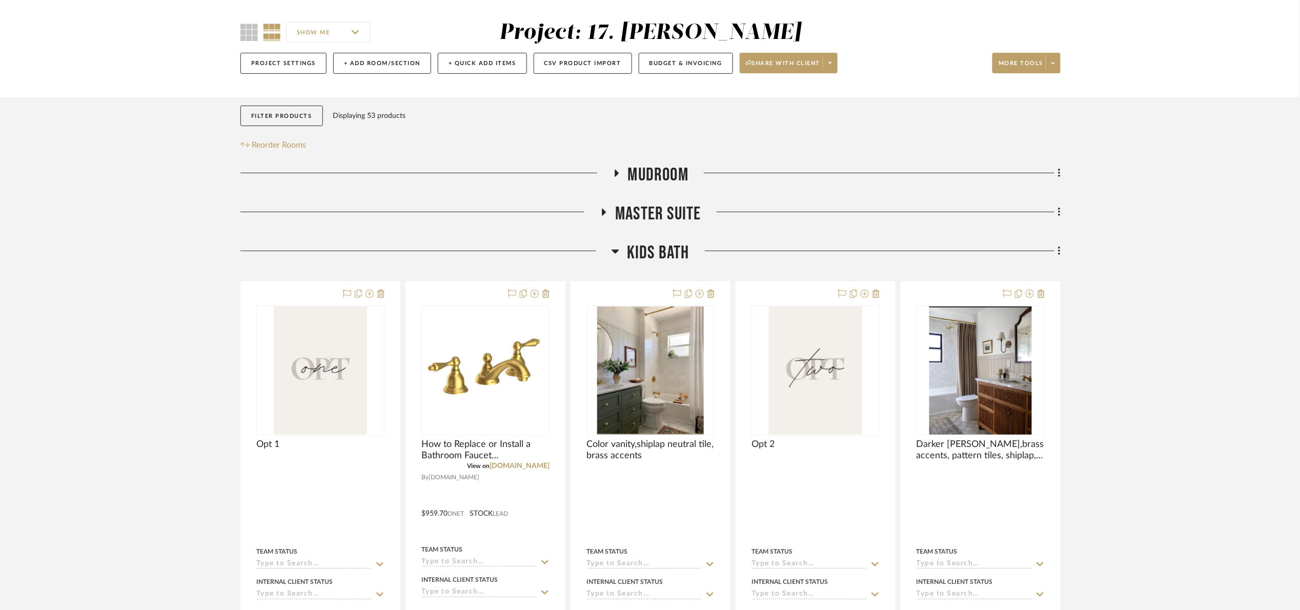  What do you see at coordinates (284, 63) in the screenshot?
I see `button: Project Settings` at bounding box center [284, 63].